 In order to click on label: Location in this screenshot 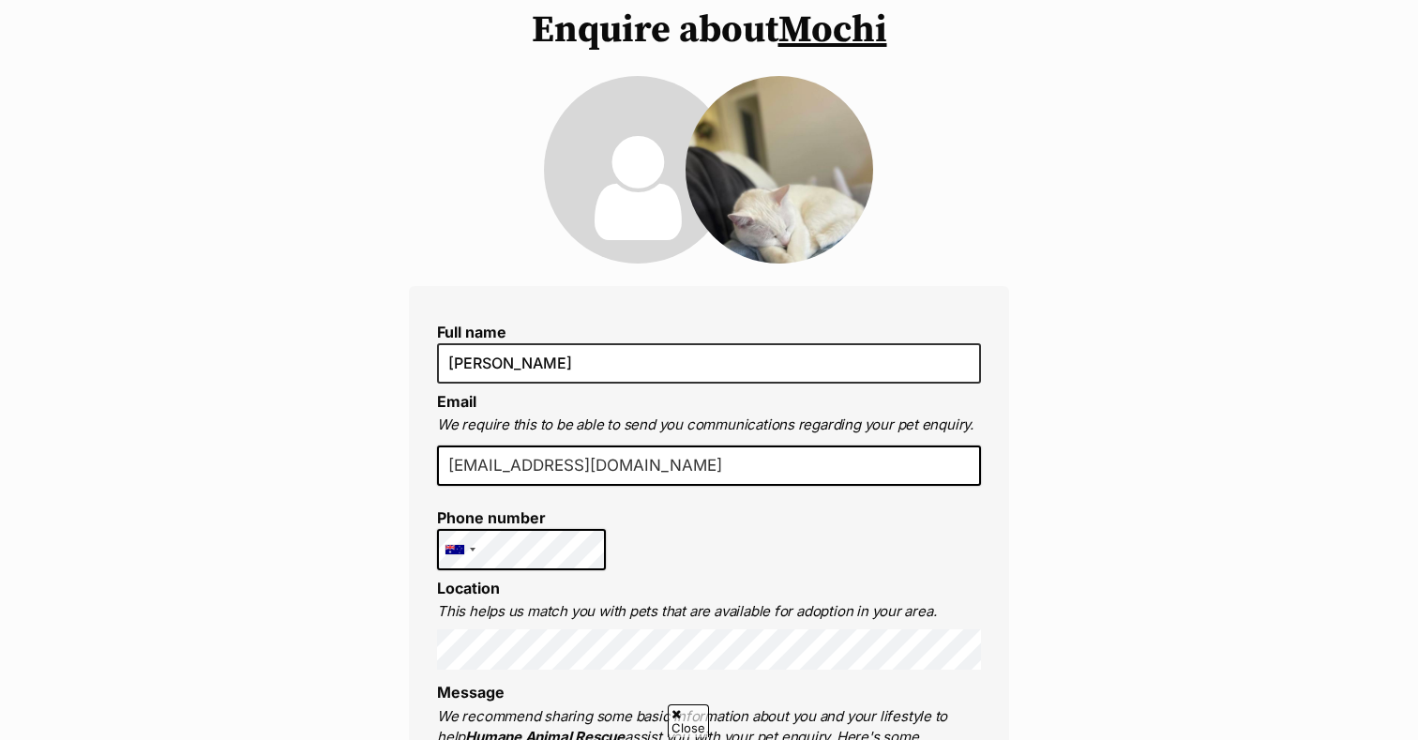, I will do `click(468, 588)`.